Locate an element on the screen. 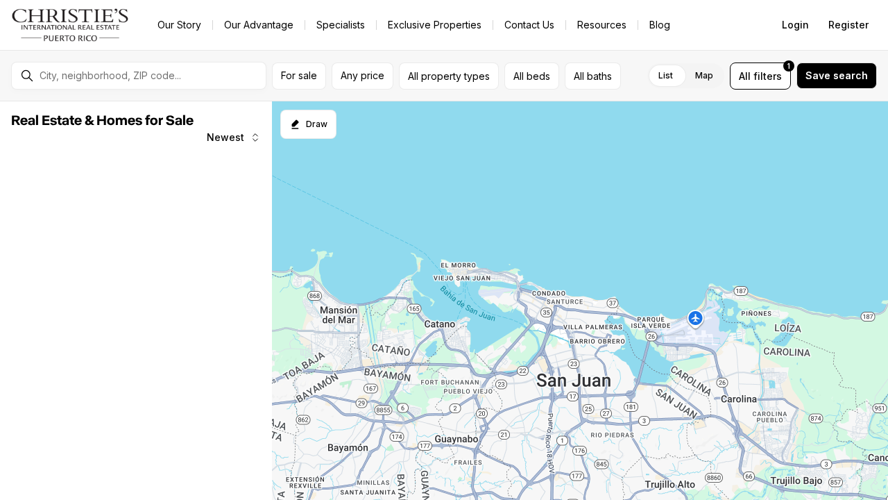 The image size is (888, 500). button: All property types is located at coordinates (449, 76).